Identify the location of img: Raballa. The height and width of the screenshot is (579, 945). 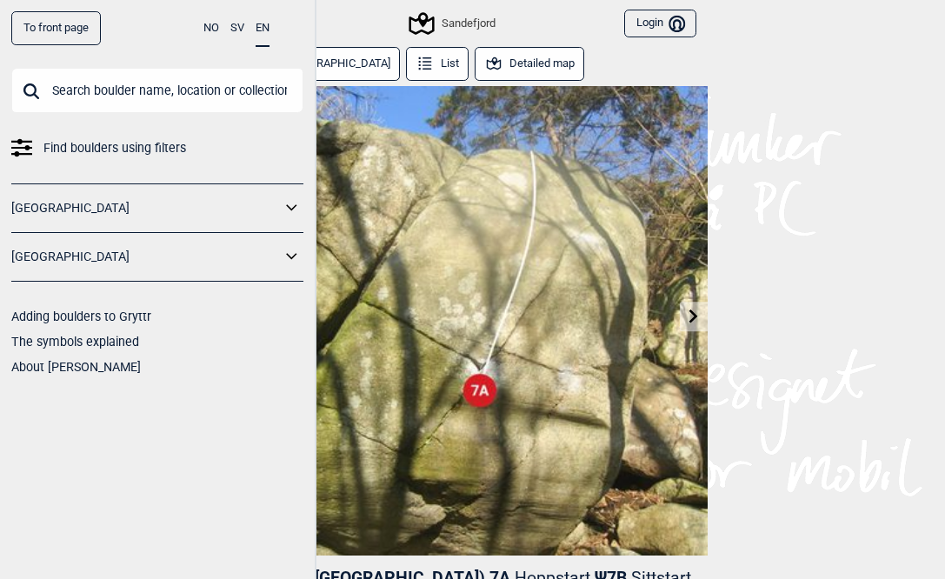
(473, 321).